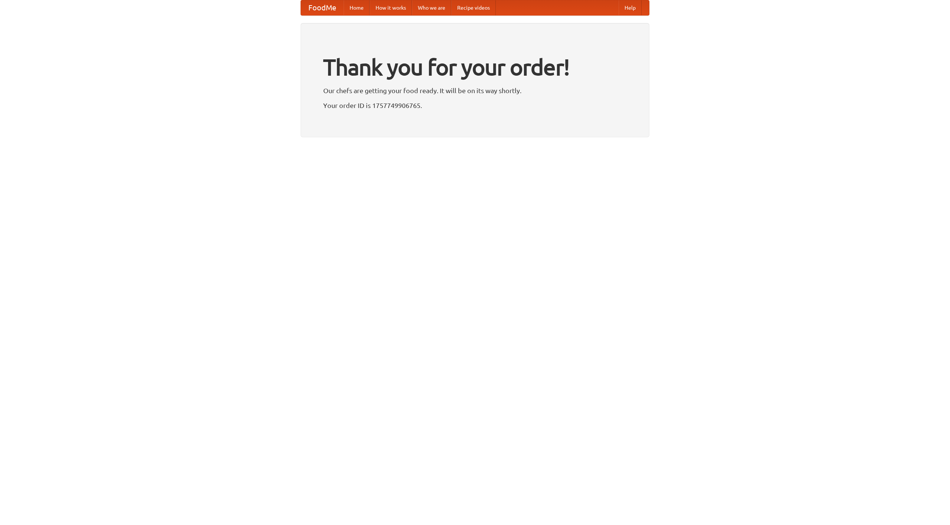  I want to click on a: How it works, so click(391, 8).